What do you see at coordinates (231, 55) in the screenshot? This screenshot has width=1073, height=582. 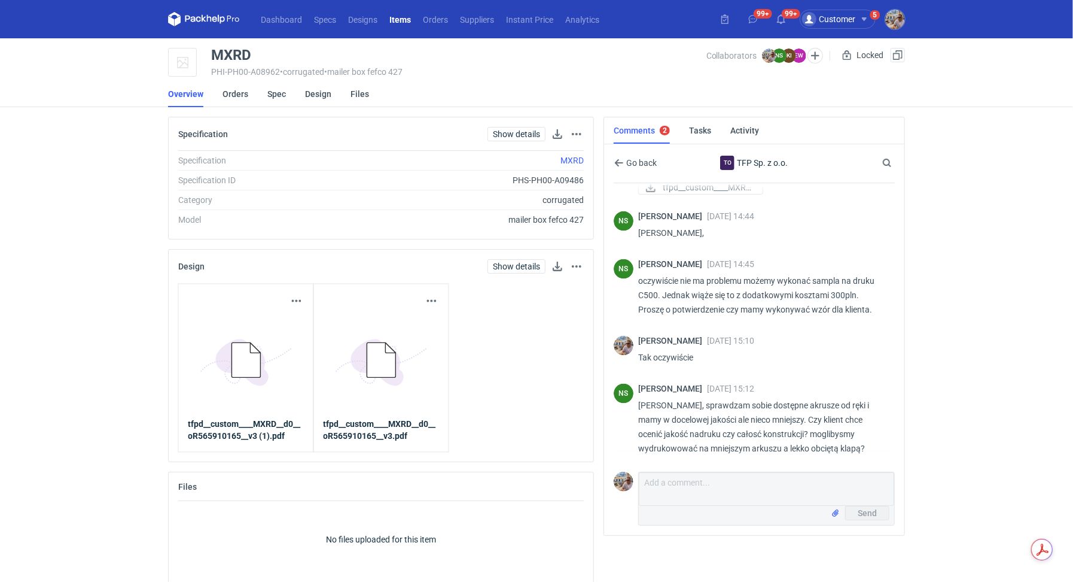 I see `div: MXRD` at bounding box center [231, 55].